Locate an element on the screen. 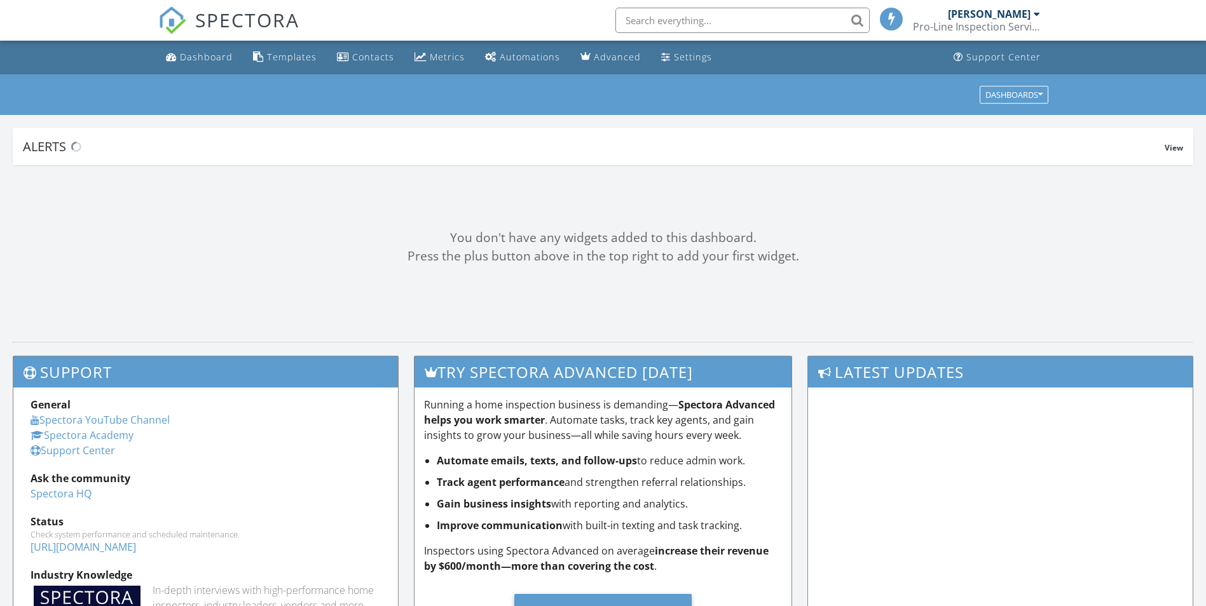 The width and height of the screenshot is (1206, 606). strong: Improve communication is located at coordinates (500, 526).